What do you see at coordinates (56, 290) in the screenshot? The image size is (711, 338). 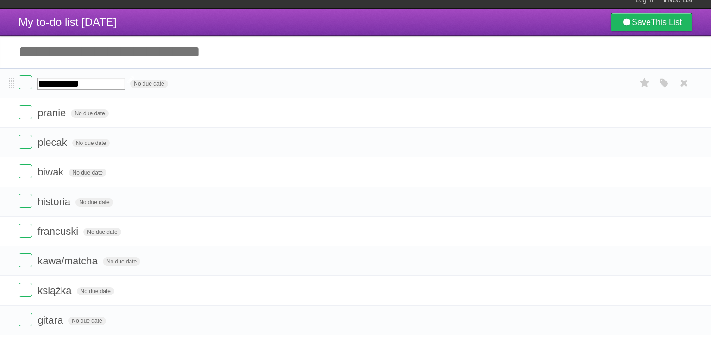 I see `span: książka` at bounding box center [56, 290].